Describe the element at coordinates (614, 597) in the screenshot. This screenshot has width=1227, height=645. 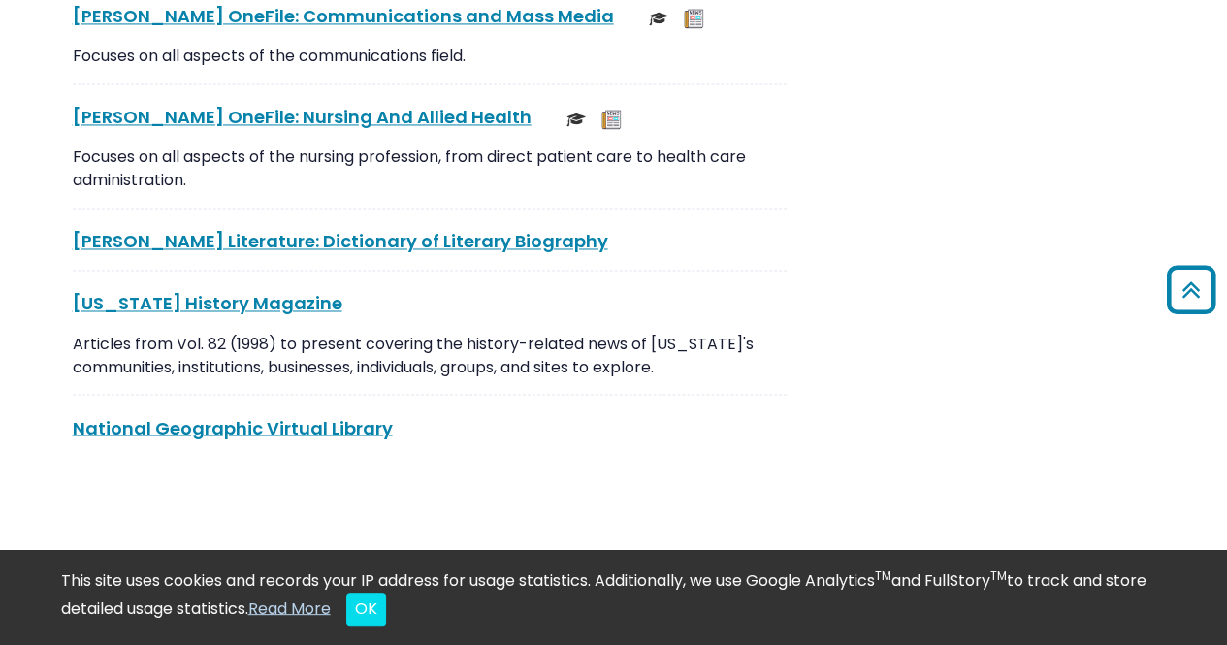
I see `div: This site uses cookies and records your IP address for usage statistics. Additionally, we use Goo...` at that location.